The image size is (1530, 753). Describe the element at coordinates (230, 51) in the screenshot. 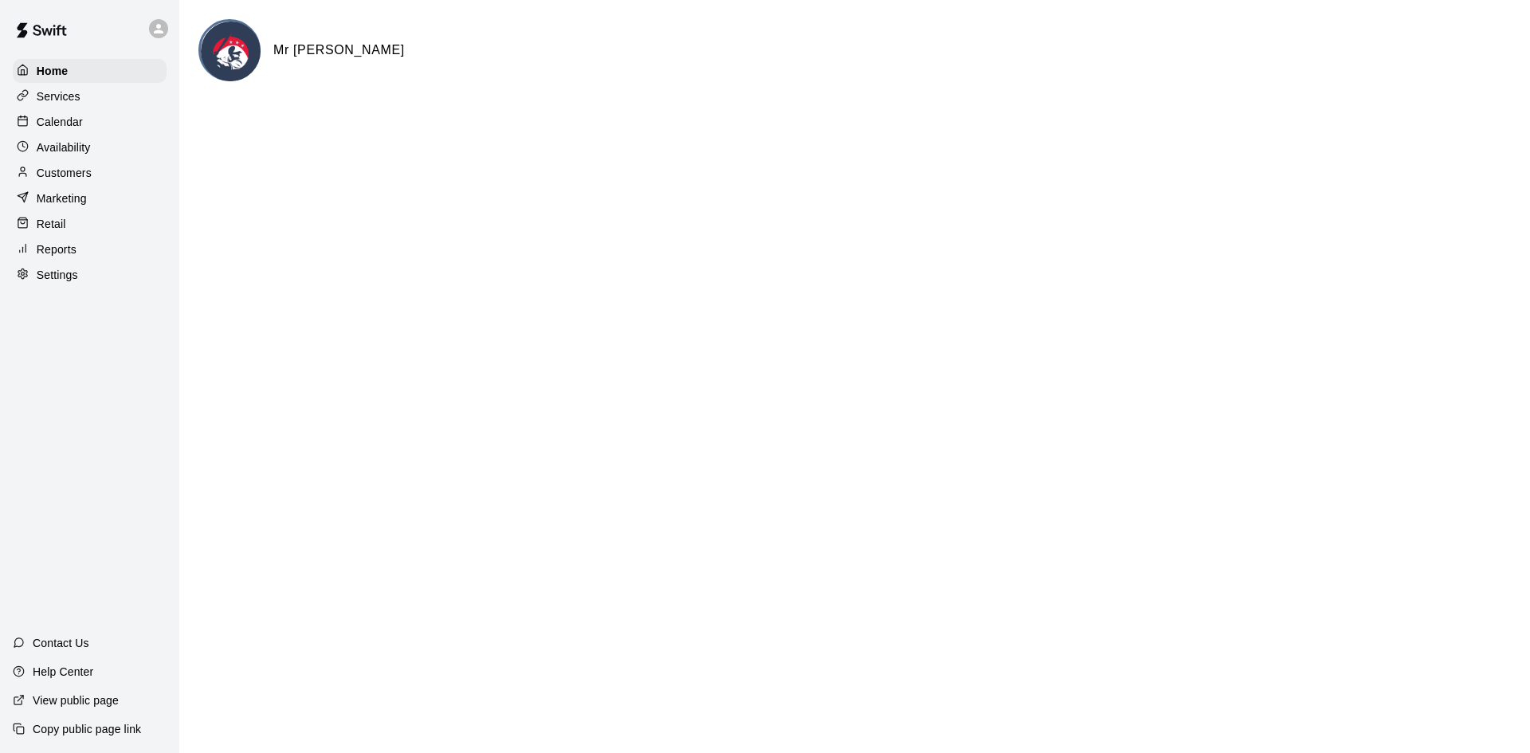

I see `img: Mr Cages logo` at that location.